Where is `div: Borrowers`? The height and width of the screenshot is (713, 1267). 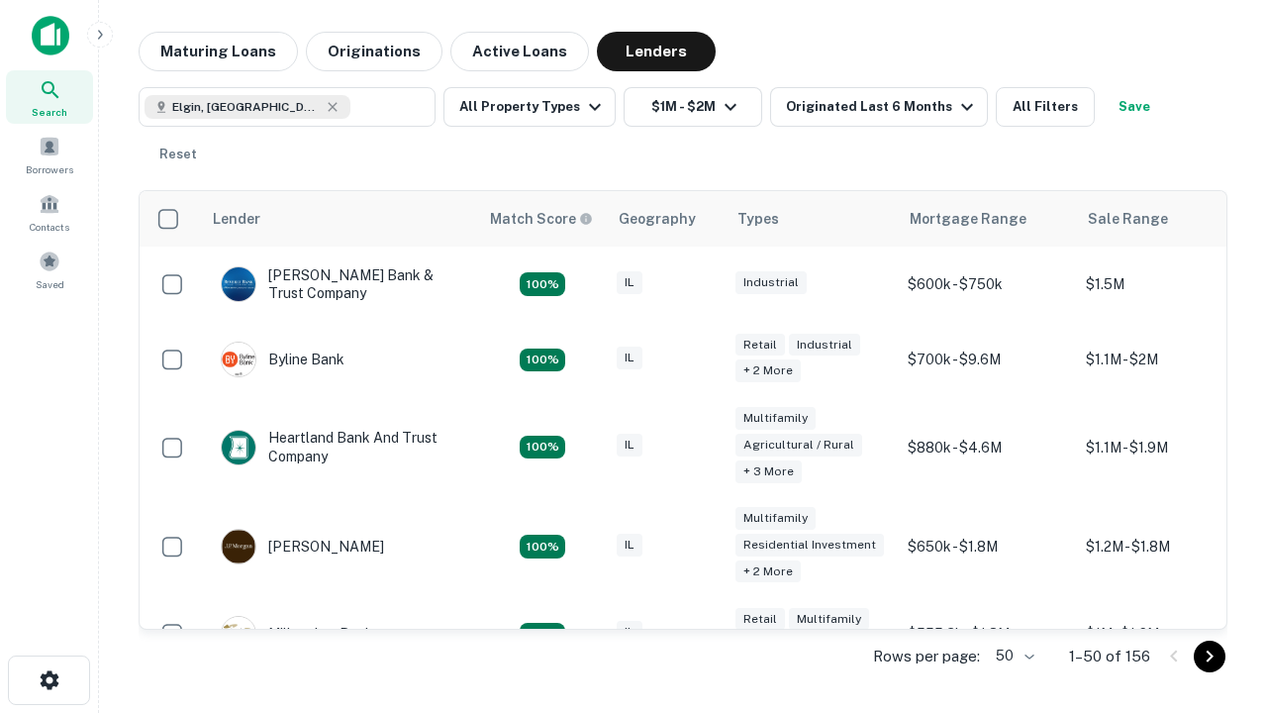 div: Borrowers is located at coordinates (50, 154).